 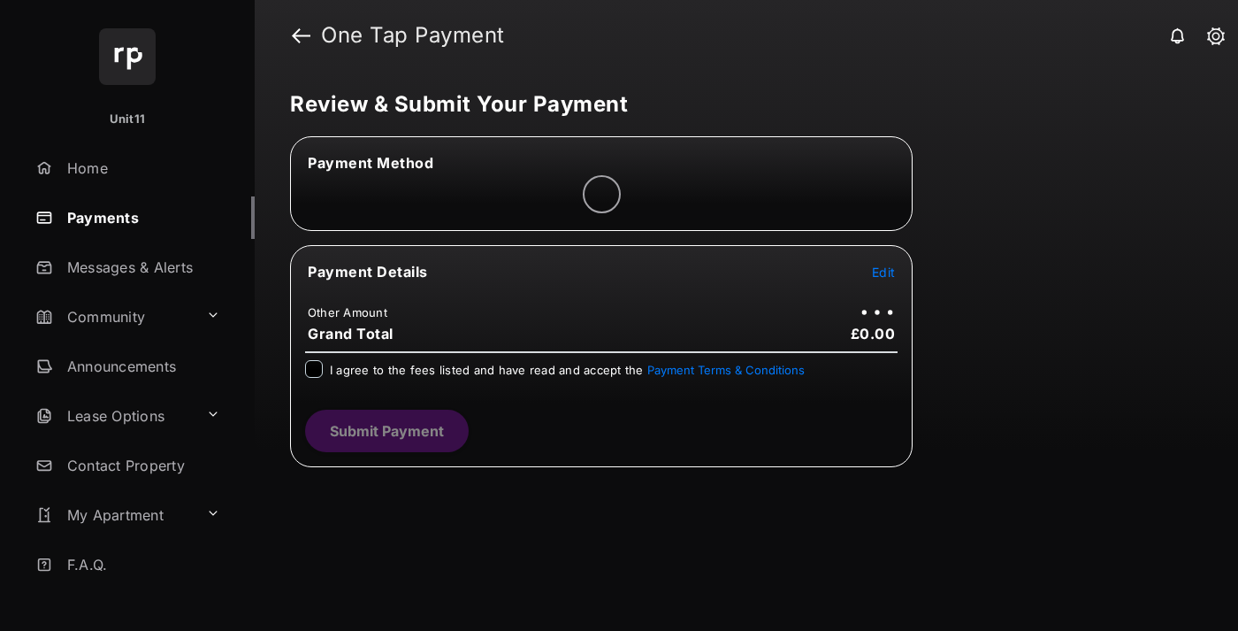 What do you see at coordinates (141, 168) in the screenshot?
I see `a: Home` at bounding box center [141, 168].